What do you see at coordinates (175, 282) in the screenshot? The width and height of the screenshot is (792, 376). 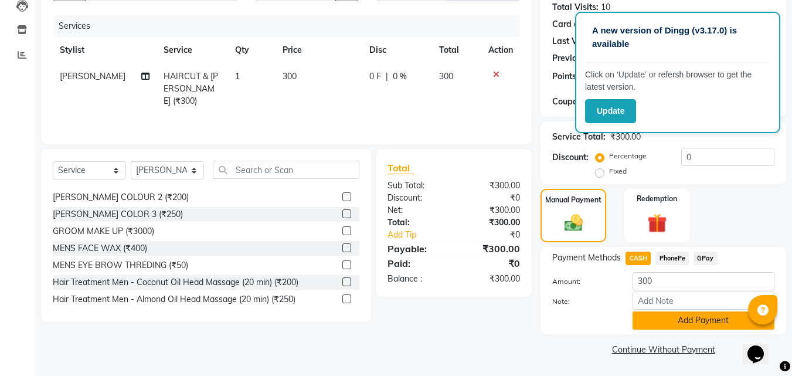 I see `div: Hair Treatment Men - Coconut Oil Head Massage (20 min) (₹200)` at bounding box center [175, 282].